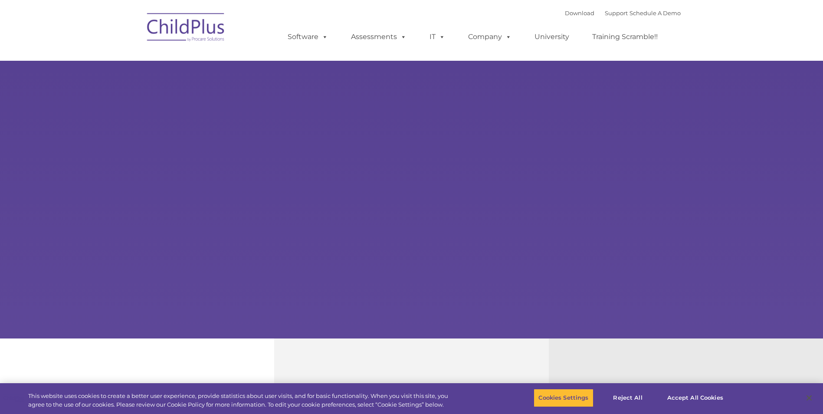 This screenshot has height=414, width=823. Describe the element at coordinates (809, 398) in the screenshot. I see `button: Close` at that location.